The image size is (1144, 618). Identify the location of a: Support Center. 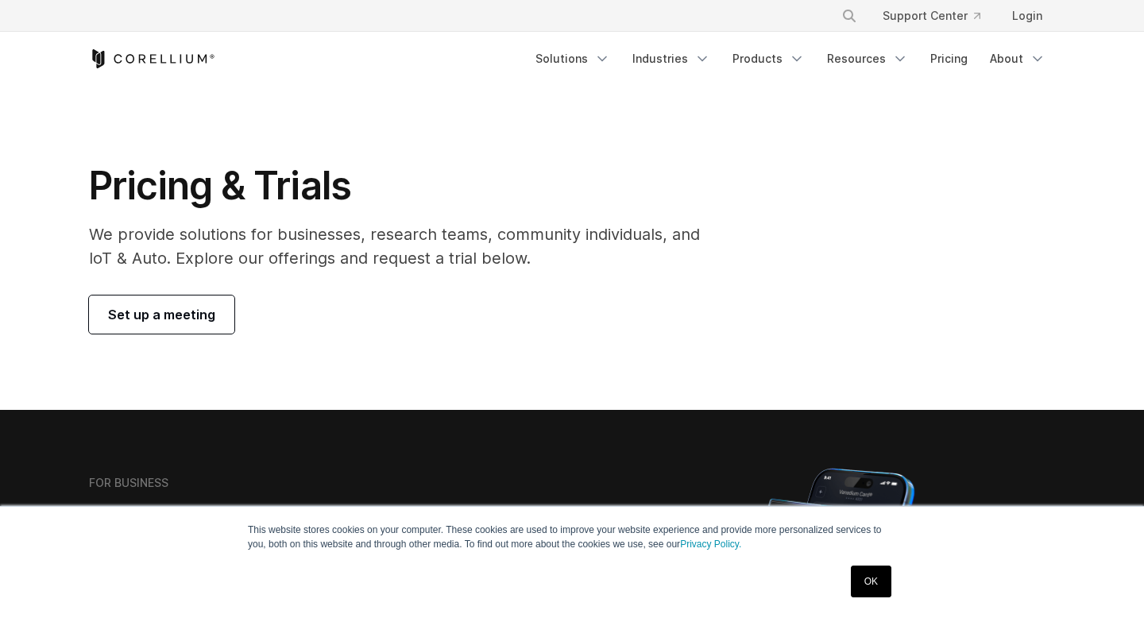
(931, 16).